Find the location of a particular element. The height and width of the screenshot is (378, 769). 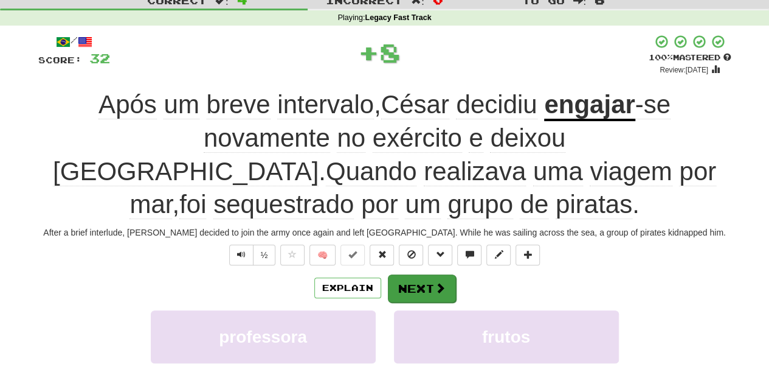

div: Text-to-speech controls is located at coordinates (251, 255).